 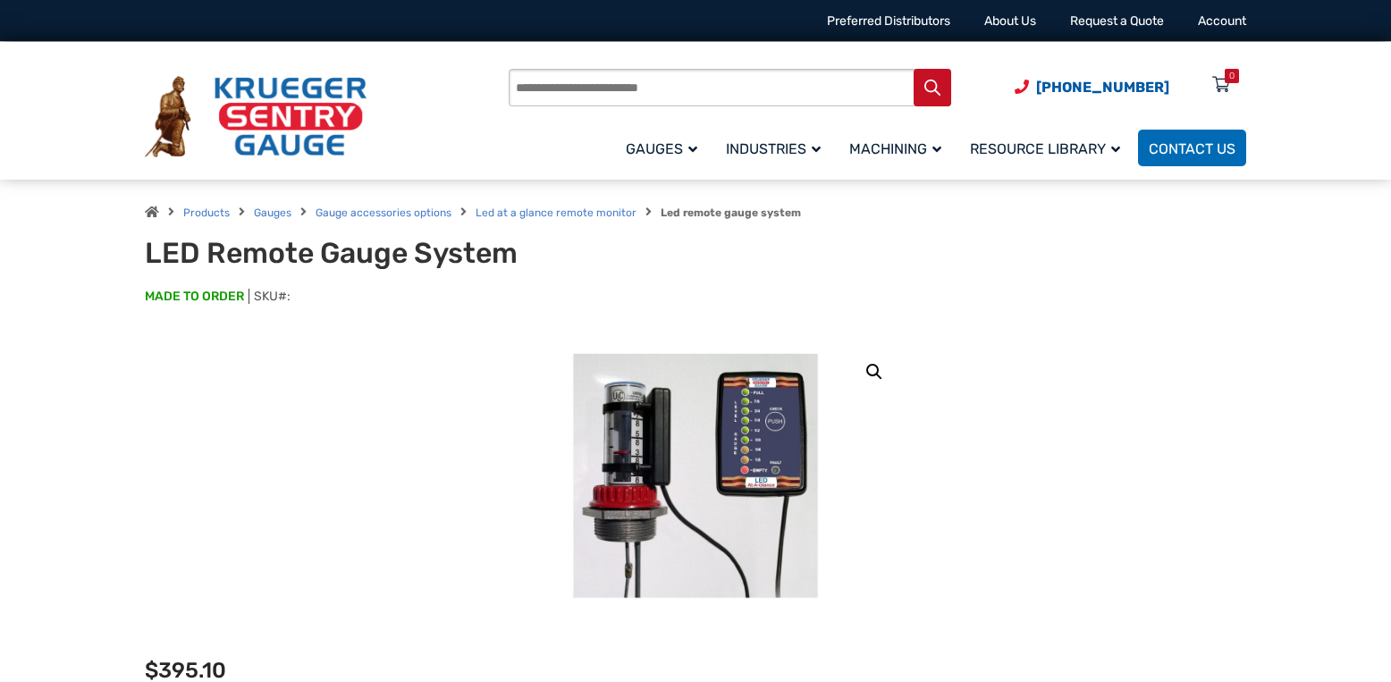 I want to click on img: LED Remote Gauge System, so click(x=695, y=475).